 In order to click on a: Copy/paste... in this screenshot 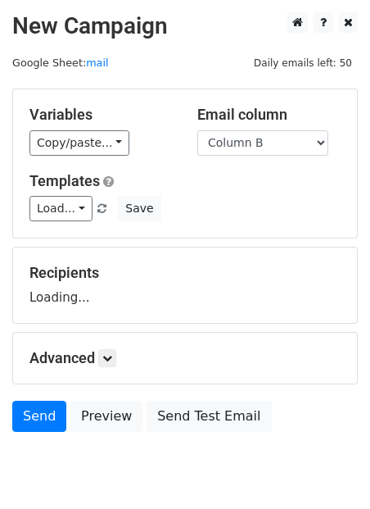, I will do `click(79, 143)`.